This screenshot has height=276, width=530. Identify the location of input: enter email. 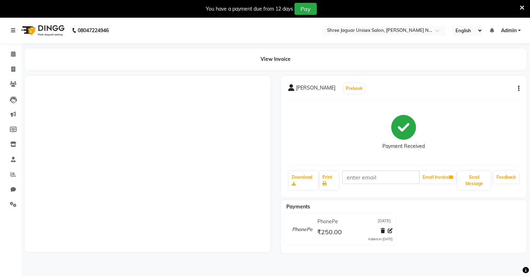
(381, 177).